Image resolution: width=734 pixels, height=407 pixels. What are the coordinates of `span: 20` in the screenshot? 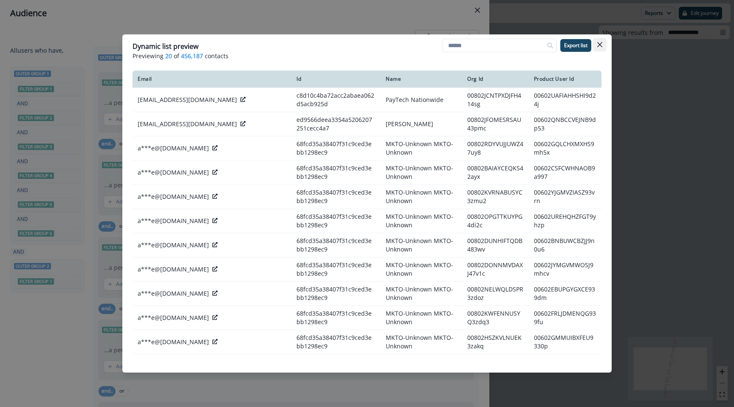 It's located at (169, 56).